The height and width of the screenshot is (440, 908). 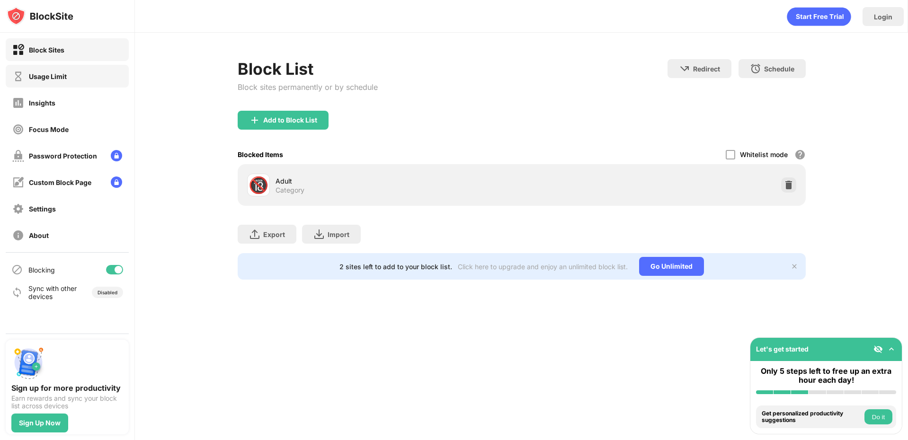 I want to click on div: Block Sites, so click(x=46, y=50).